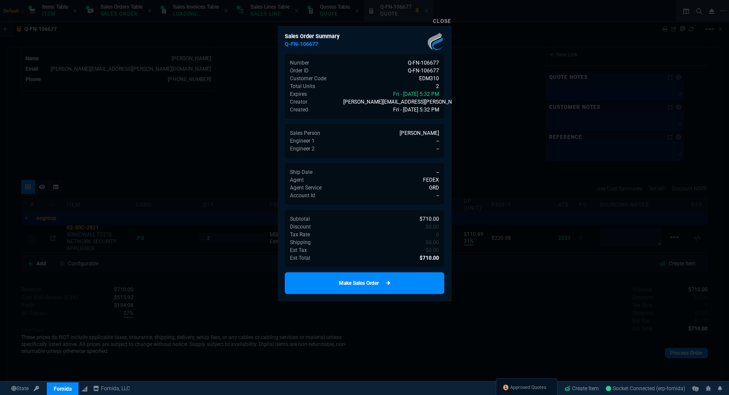 The width and height of the screenshot is (729, 395). What do you see at coordinates (20, 388) in the screenshot?
I see `a: Global State` at bounding box center [20, 388].